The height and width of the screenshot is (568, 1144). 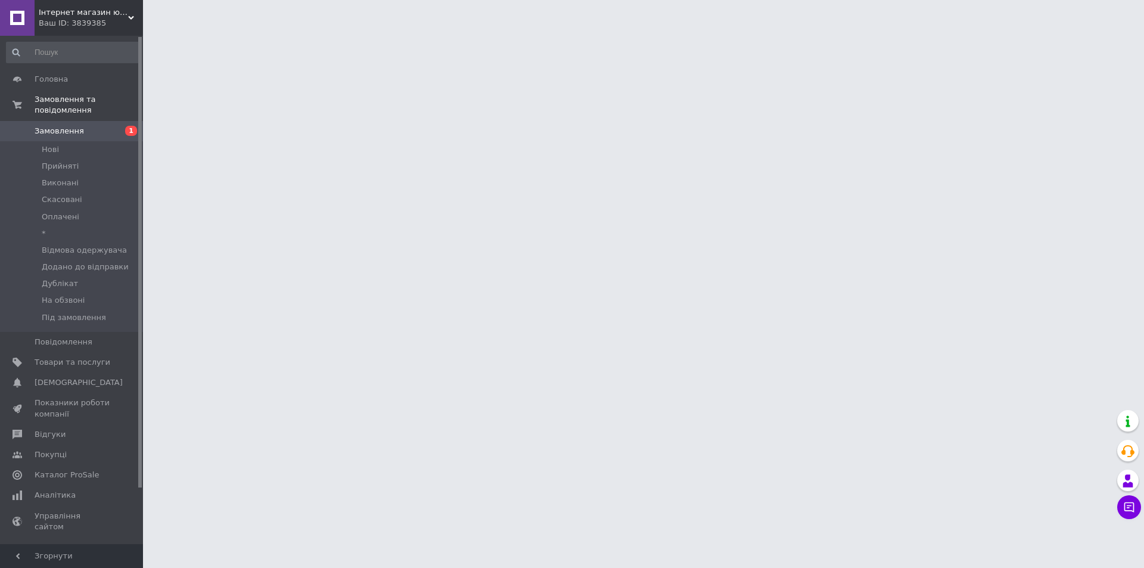 What do you see at coordinates (72, 408) in the screenshot?
I see `span: Показники роботи компанії` at bounding box center [72, 408].